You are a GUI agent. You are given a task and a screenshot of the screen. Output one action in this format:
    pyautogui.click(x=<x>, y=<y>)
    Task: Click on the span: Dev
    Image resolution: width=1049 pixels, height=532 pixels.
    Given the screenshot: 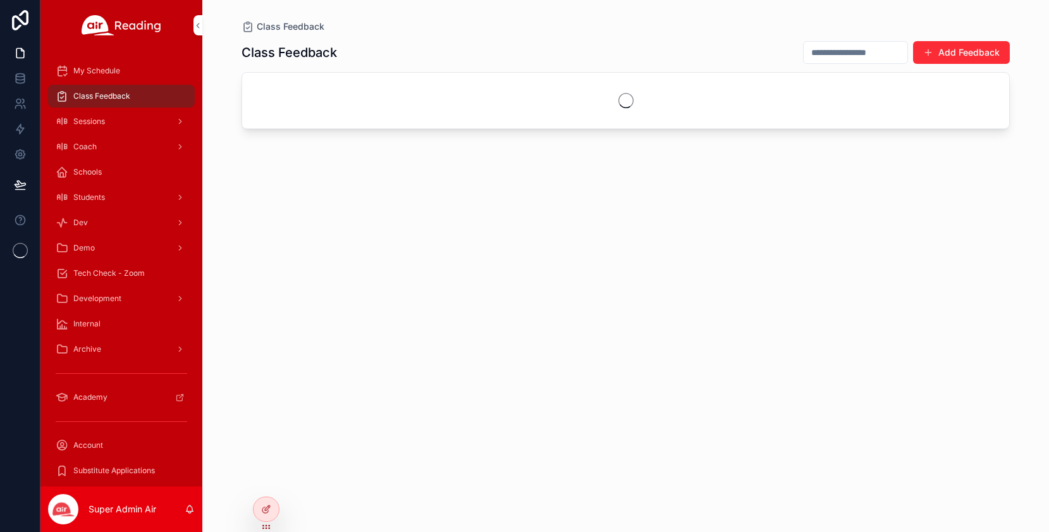 What is the action you would take?
    pyautogui.click(x=80, y=222)
    